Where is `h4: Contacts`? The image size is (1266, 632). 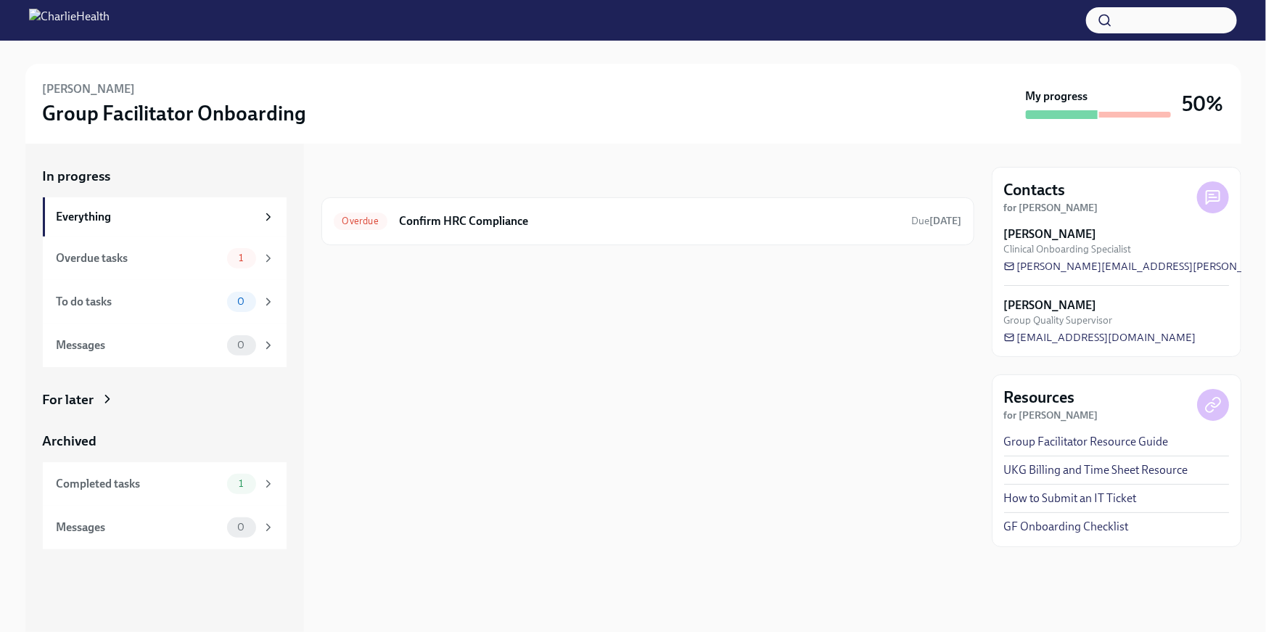
h4: Contacts is located at coordinates (1034, 190).